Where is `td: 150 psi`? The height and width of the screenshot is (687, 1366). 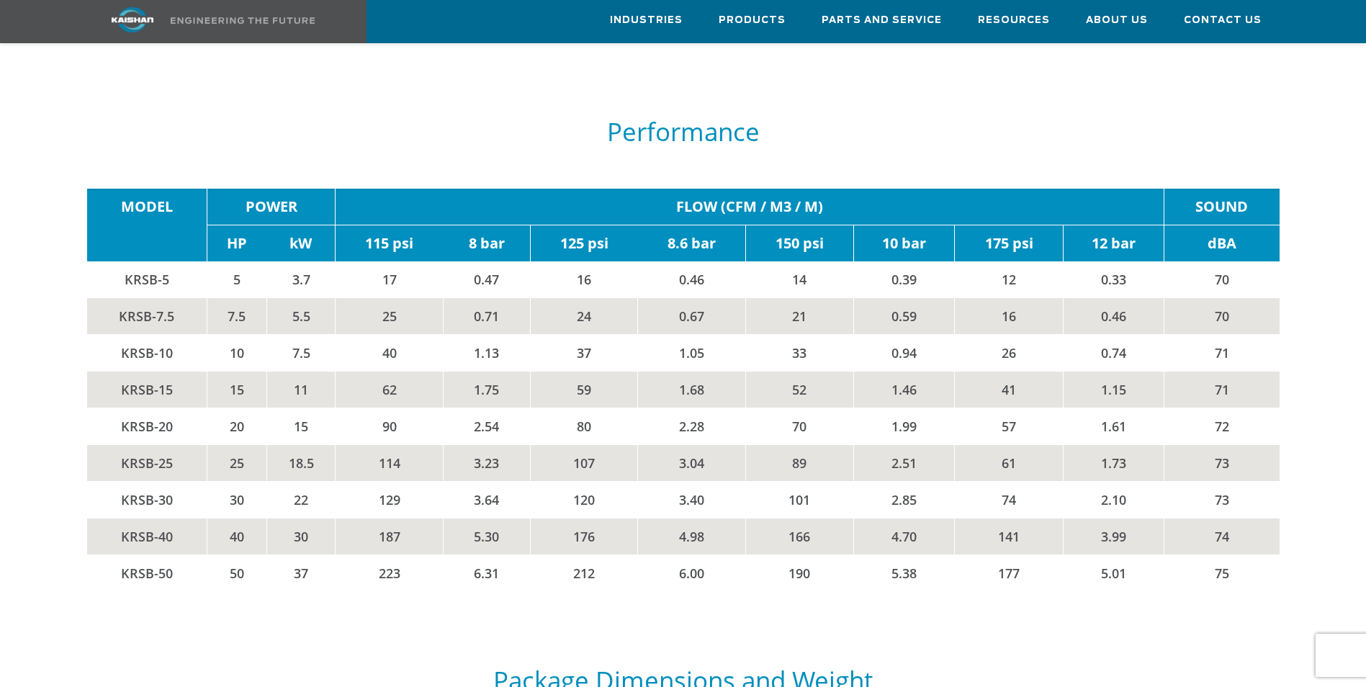
td: 150 psi is located at coordinates (800, 243).